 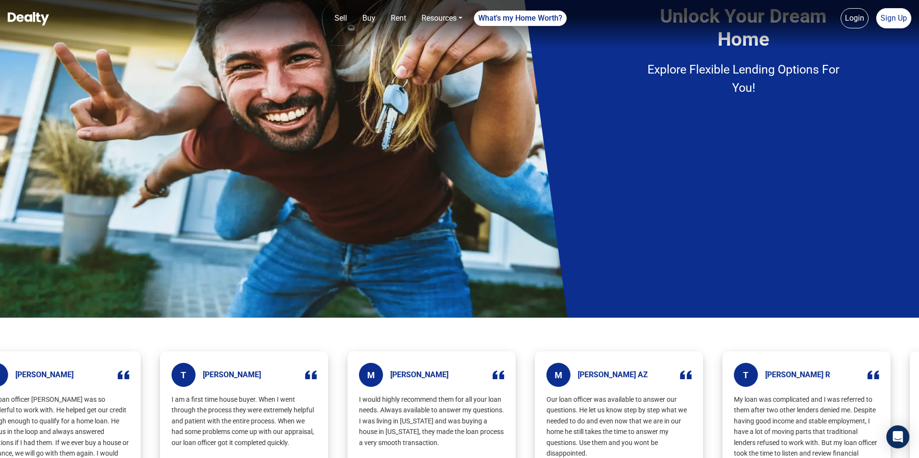 I want to click on a: Sell, so click(x=341, y=18).